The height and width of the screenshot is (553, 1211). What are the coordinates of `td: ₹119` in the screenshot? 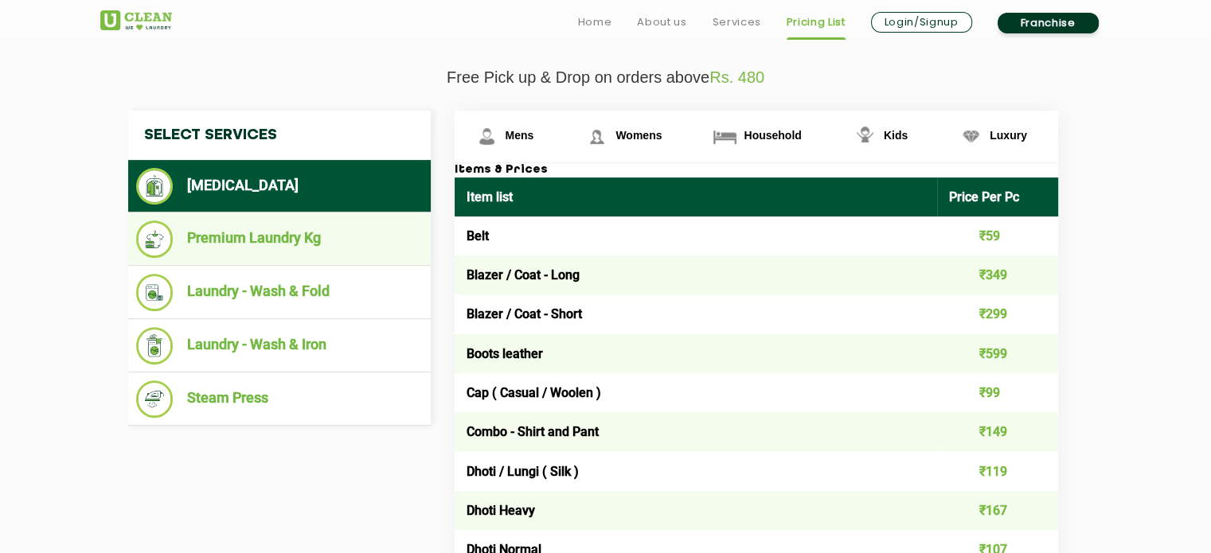 It's located at (997, 470).